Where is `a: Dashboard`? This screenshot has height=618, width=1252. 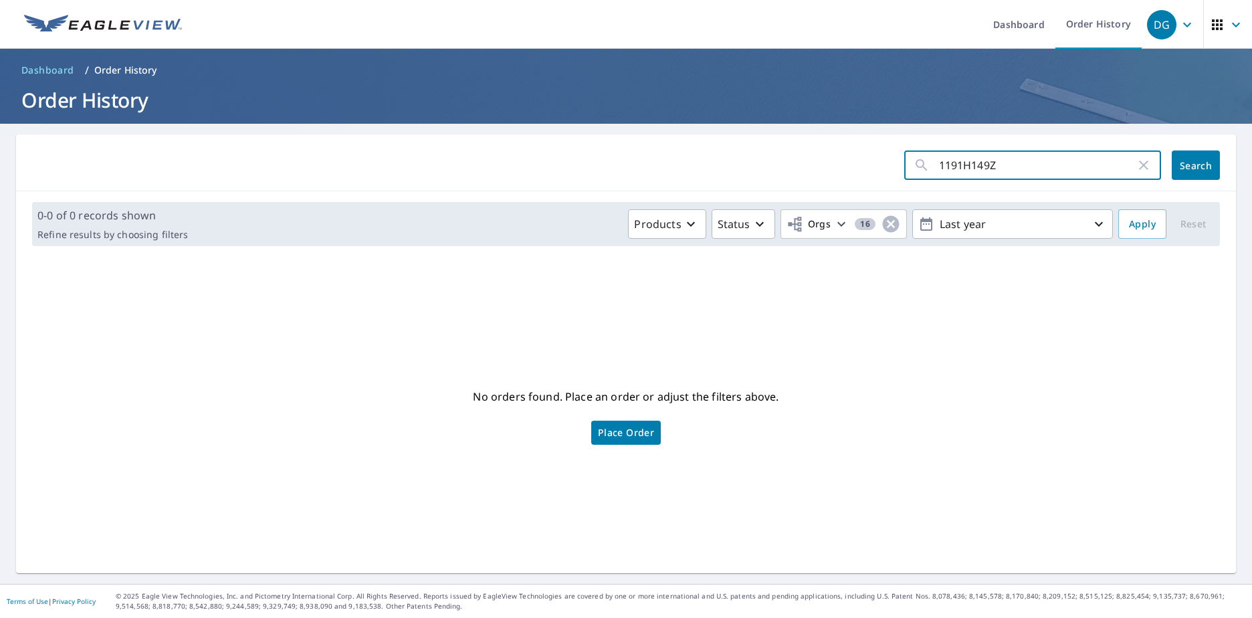
a: Dashboard is located at coordinates (47, 70).